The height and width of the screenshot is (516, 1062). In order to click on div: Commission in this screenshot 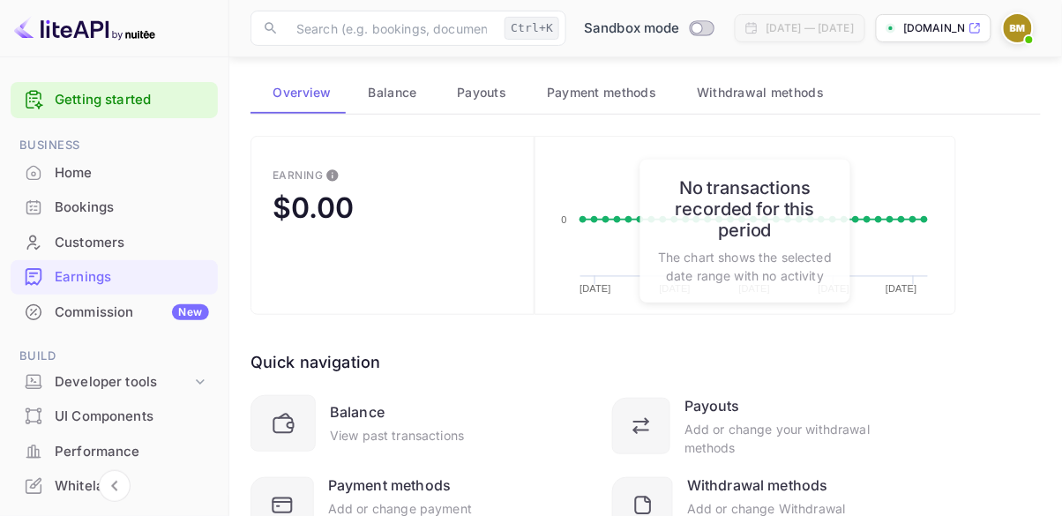, I will do `click(131, 312)`.